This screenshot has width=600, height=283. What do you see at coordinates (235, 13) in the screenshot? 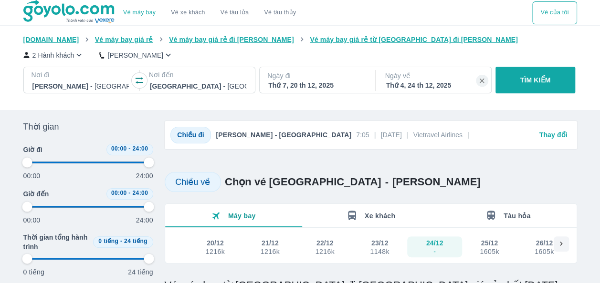
I see `a: Vé tàu lửa` at bounding box center [235, 13].